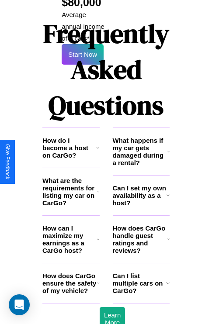 The width and height of the screenshot is (212, 324). What do you see at coordinates (69, 148) in the screenshot?
I see `h3: How do I become a host on CarGo?` at bounding box center [69, 148].